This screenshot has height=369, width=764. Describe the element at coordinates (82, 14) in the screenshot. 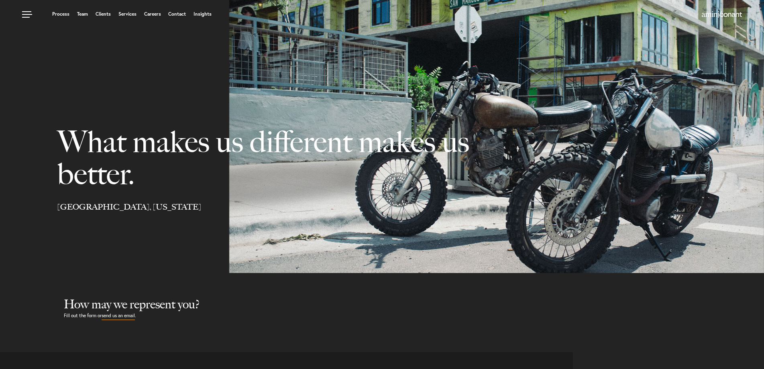

I see `a: Team` at that location.